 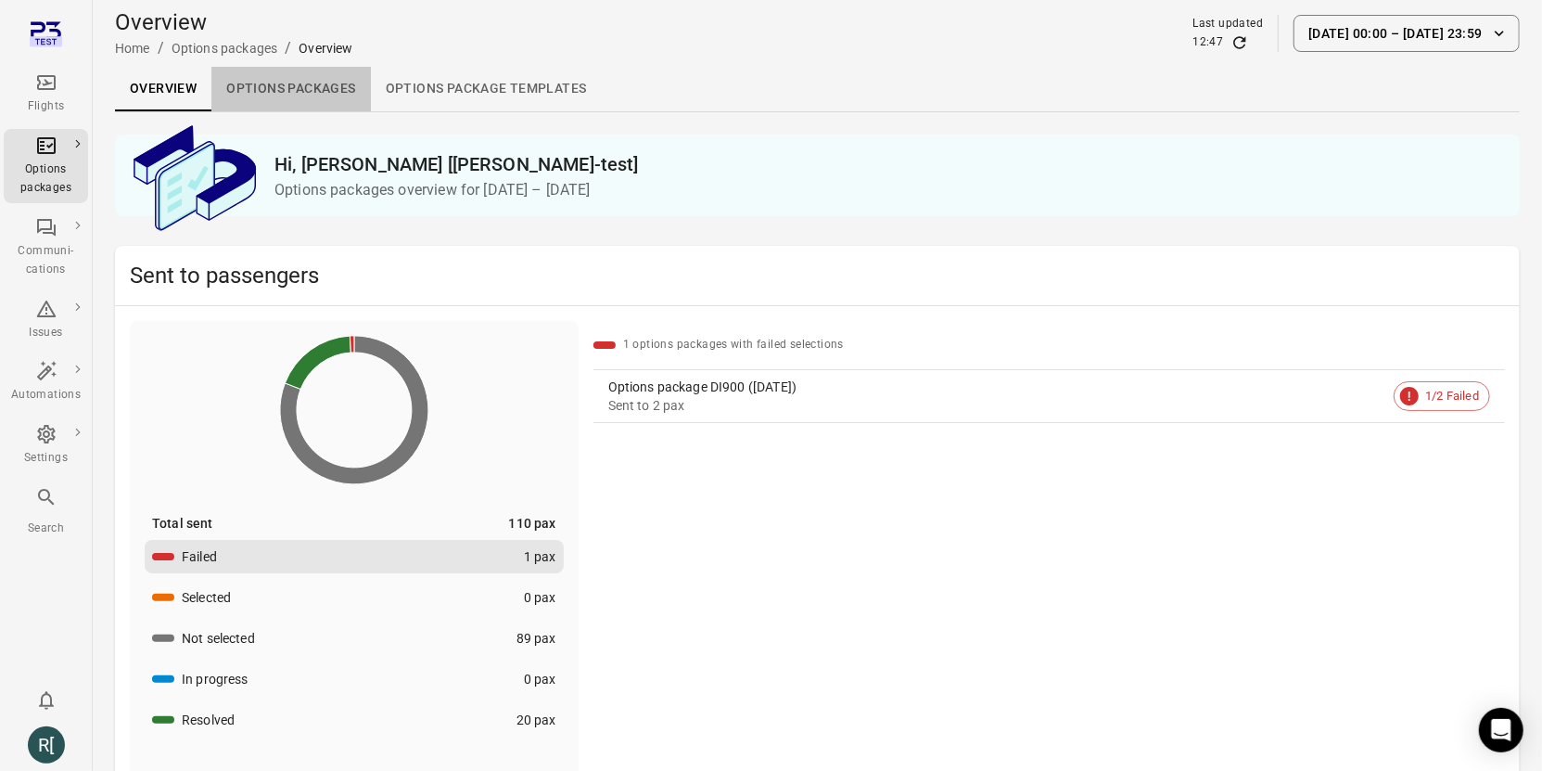 I want to click on div: Total sent, so click(x=183, y=523).